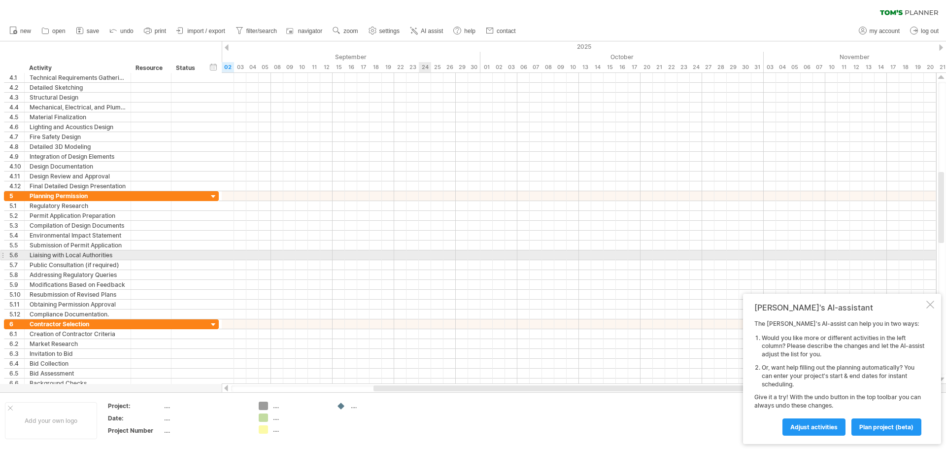 The image size is (946, 449). Describe the element at coordinates (93, 31) in the screenshot. I see `span: save` at that location.